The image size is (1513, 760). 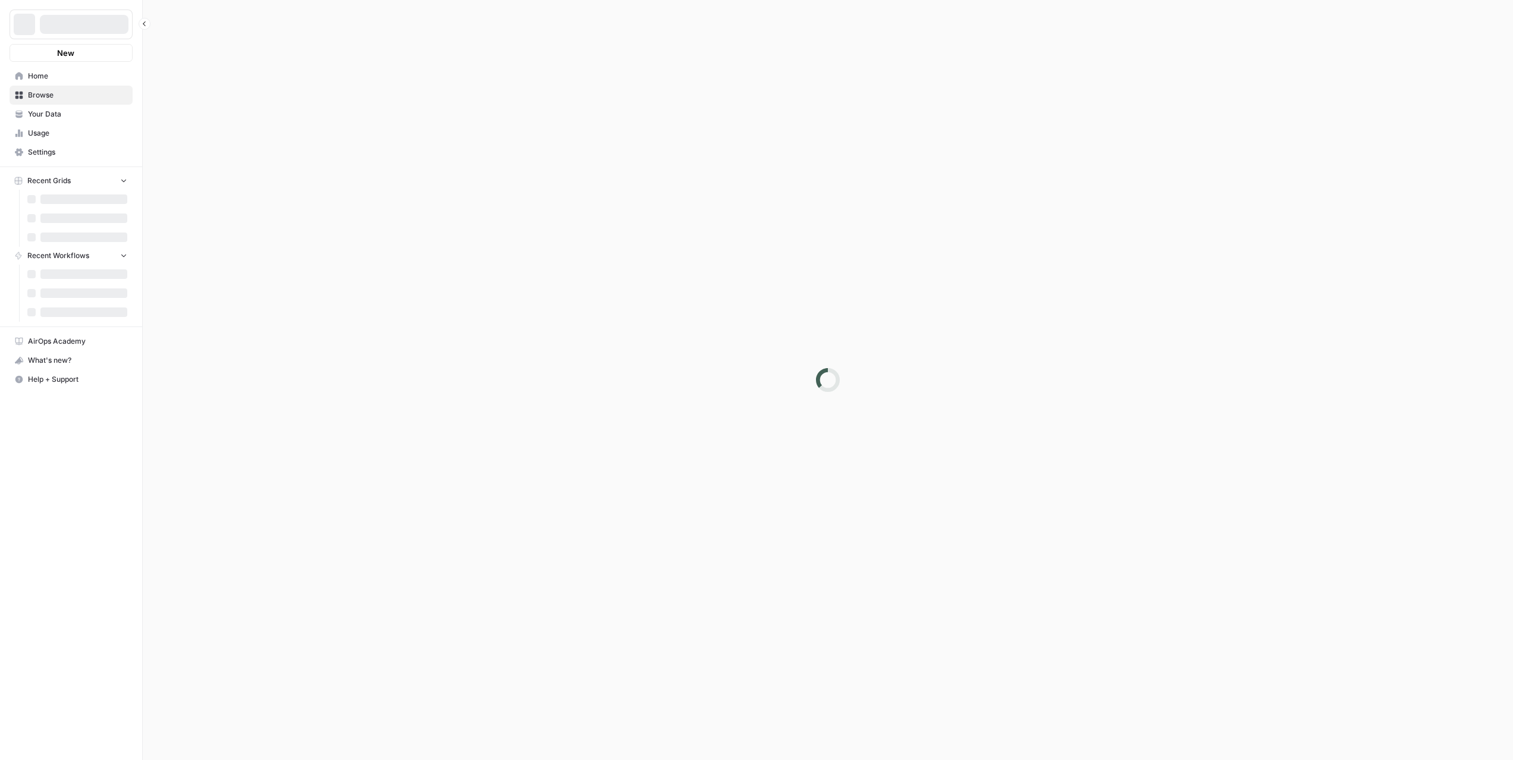 What do you see at coordinates (71, 133) in the screenshot?
I see `a: Usage` at bounding box center [71, 133].